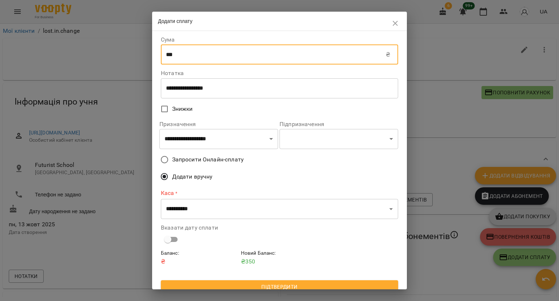 The width and height of the screenshot is (559, 301). Describe the element at coordinates (280, 40) in the screenshot. I see `label: Сума` at that location.